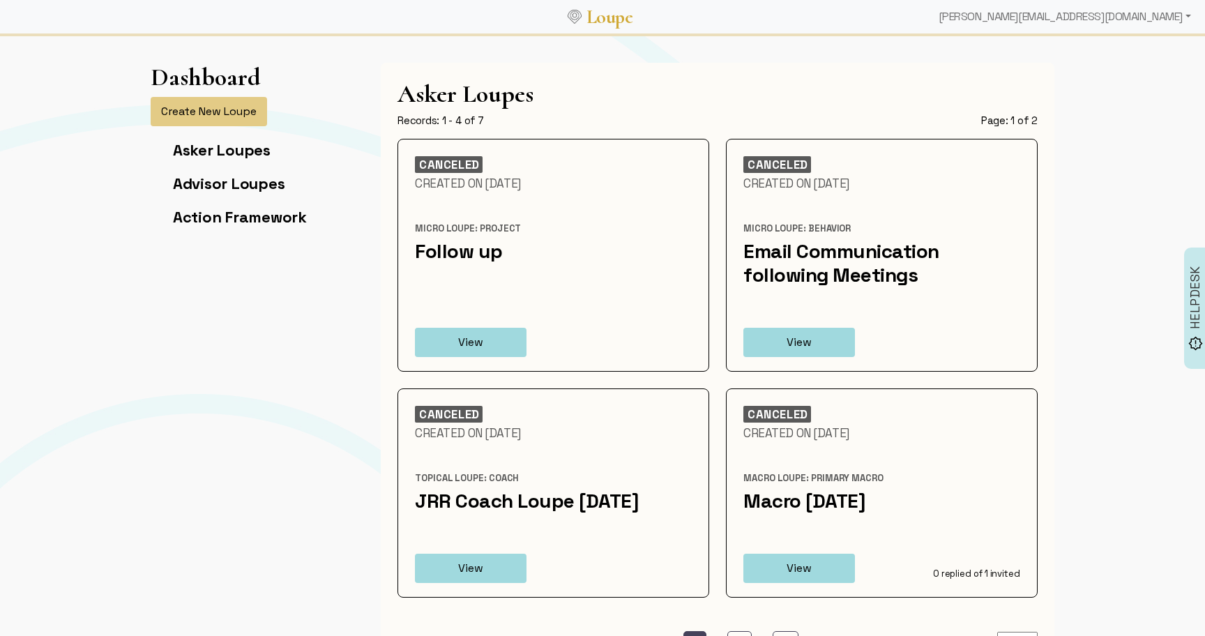  What do you see at coordinates (206, 77) in the screenshot?
I see `h1: Dashboard` at bounding box center [206, 77].